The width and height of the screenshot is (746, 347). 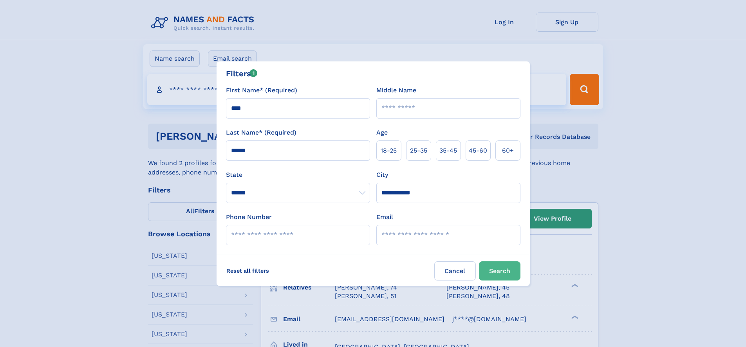 What do you see at coordinates (261, 133) in the screenshot?
I see `label: Last Name* (Required)` at bounding box center [261, 133].